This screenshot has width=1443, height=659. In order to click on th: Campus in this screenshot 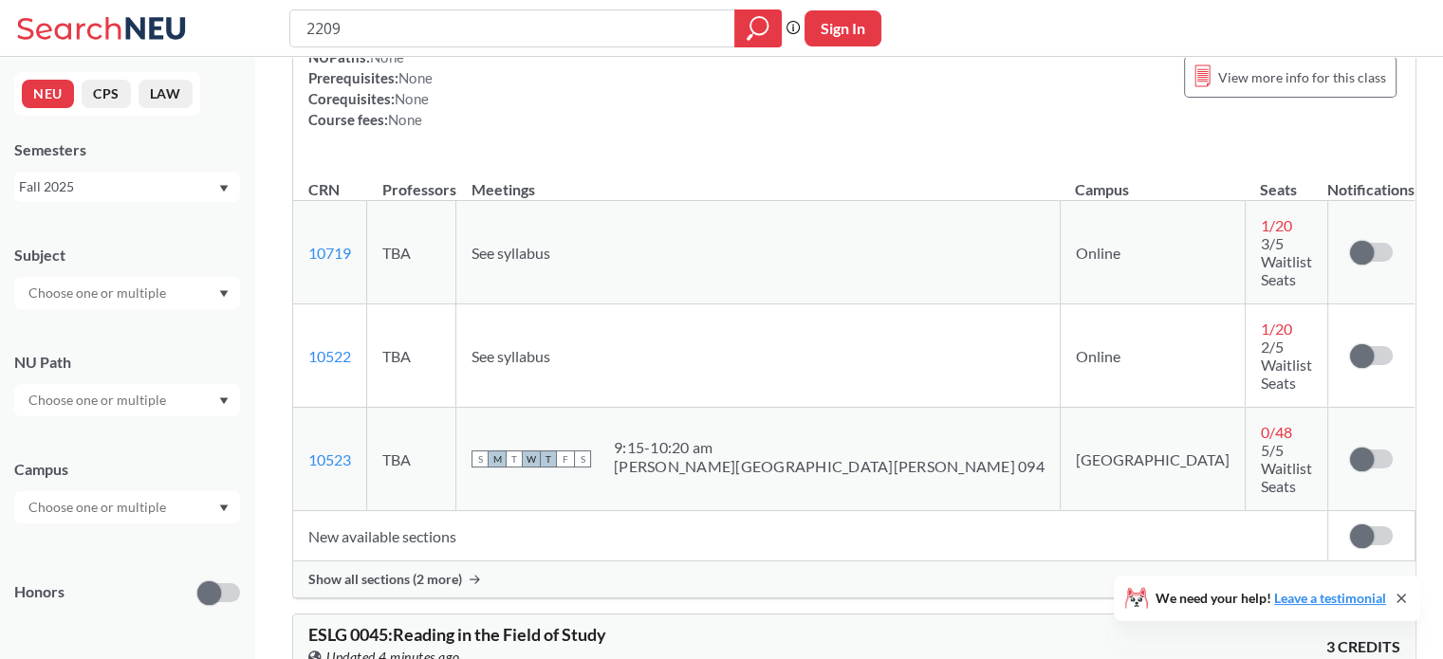, I will do `click(1152, 180)`.